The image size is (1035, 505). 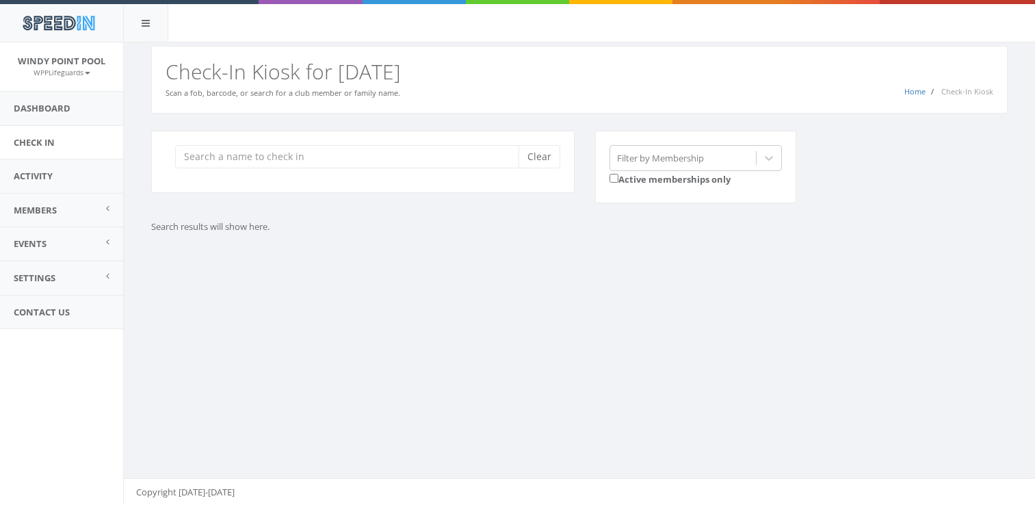 I want to click on span: Check-In Kiosk, so click(x=967, y=91).